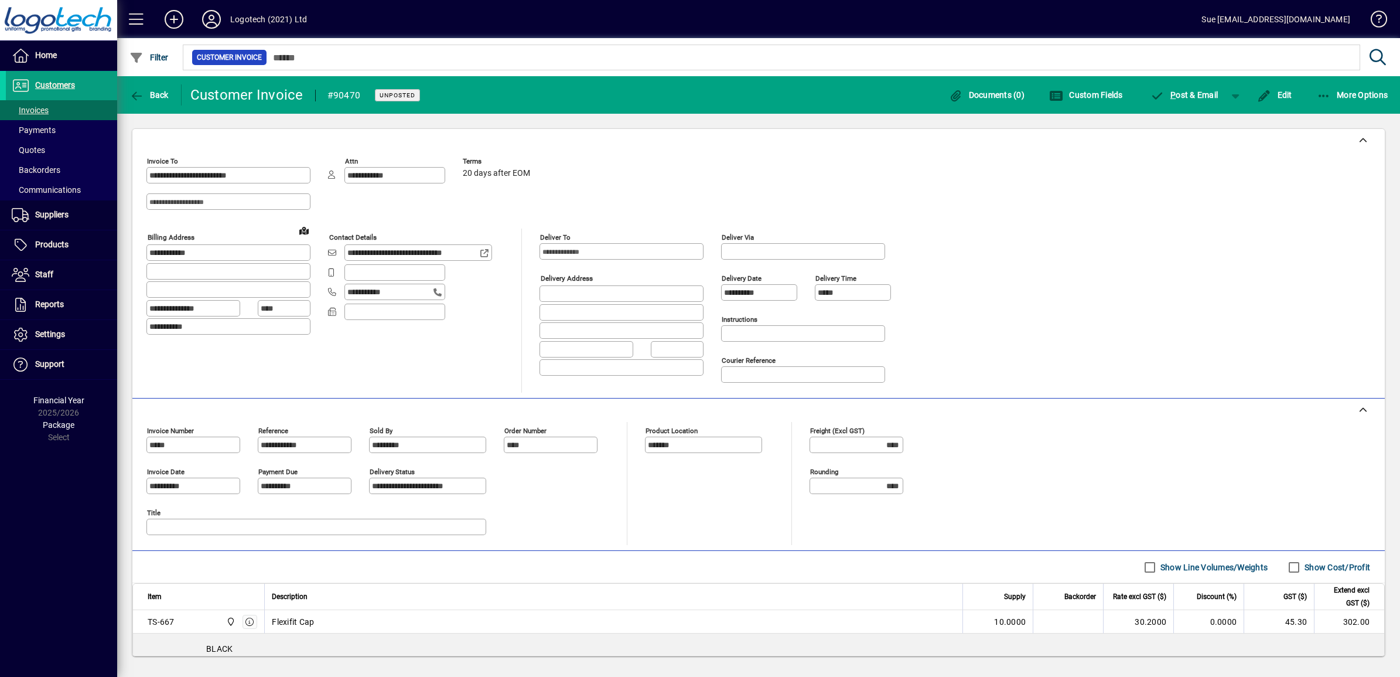  Describe the element at coordinates (397, 95) in the screenshot. I see `span: Unposted` at that location.